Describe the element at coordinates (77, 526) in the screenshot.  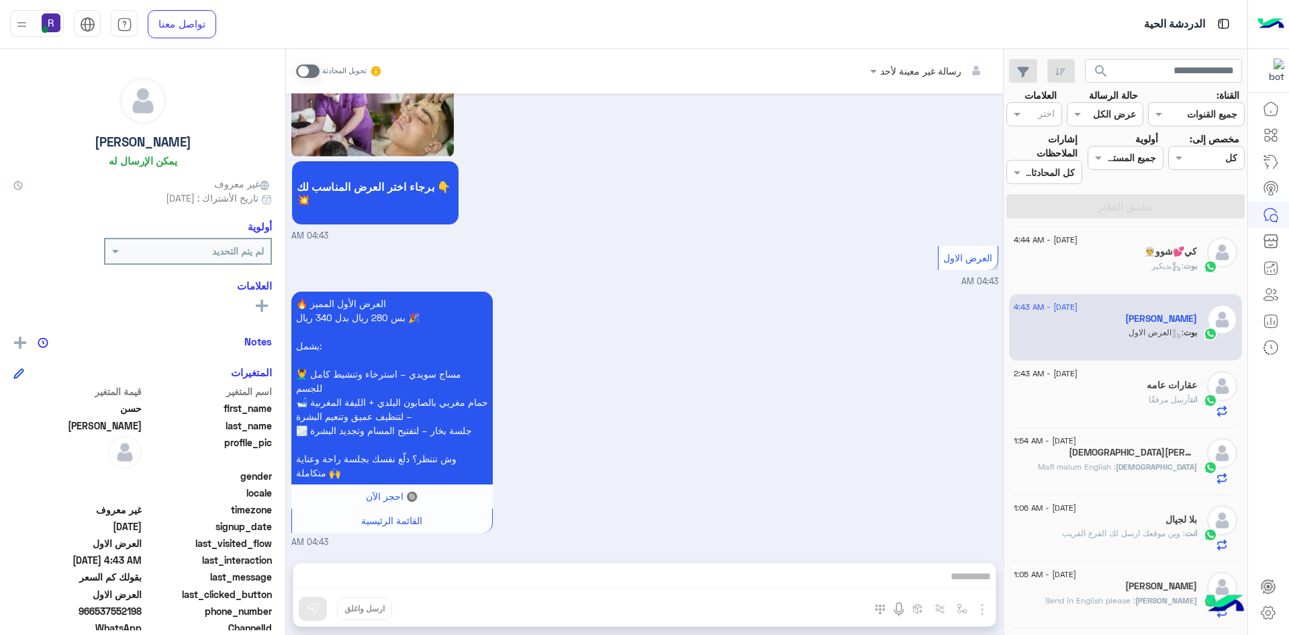
I see `span: 2025-08-27T01:41:54.842Z` at that location.